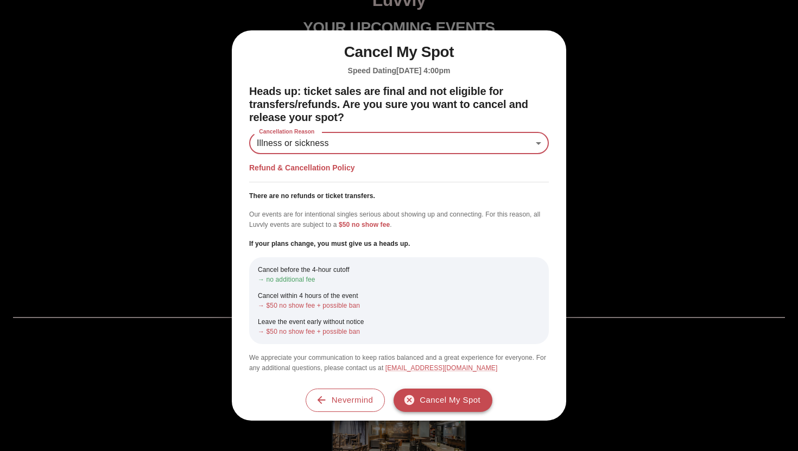 This screenshot has height=451, width=798. I want to click on p: Leave the event early without notice, so click(399, 322).